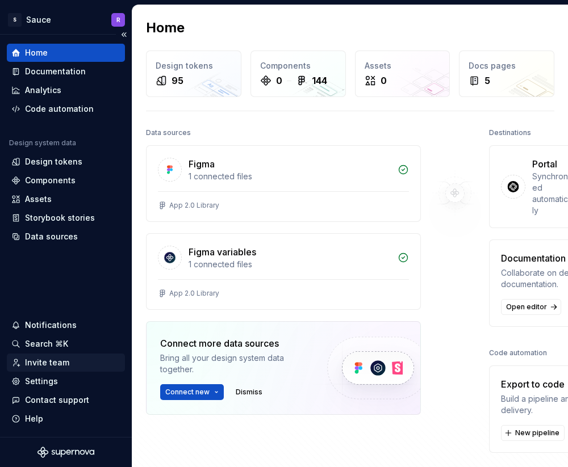 The width and height of the screenshot is (568, 467). Describe the element at coordinates (234, 364) in the screenshot. I see `div: Bring all your design system data together.` at that location.